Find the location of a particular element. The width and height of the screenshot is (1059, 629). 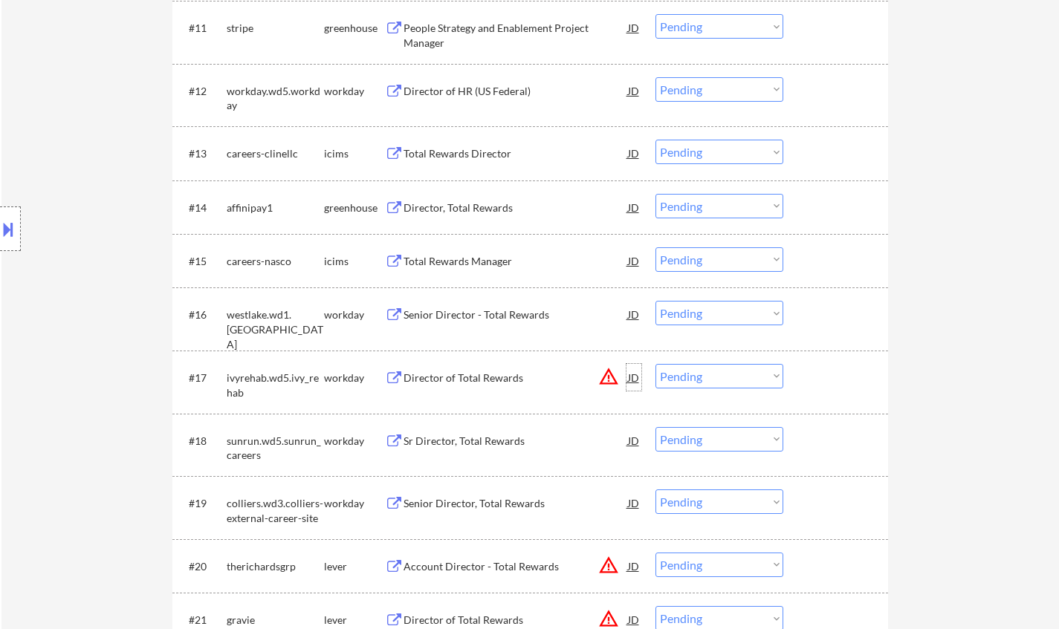

div: Total Rewards Director is located at coordinates (516, 154).